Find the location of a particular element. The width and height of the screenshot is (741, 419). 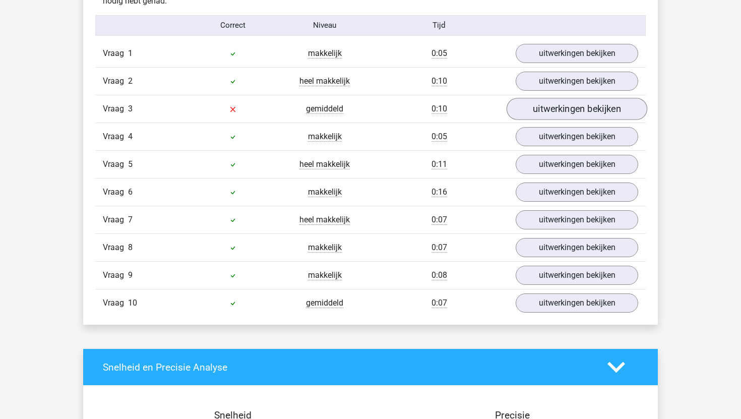

span: 7 is located at coordinates (130, 219).